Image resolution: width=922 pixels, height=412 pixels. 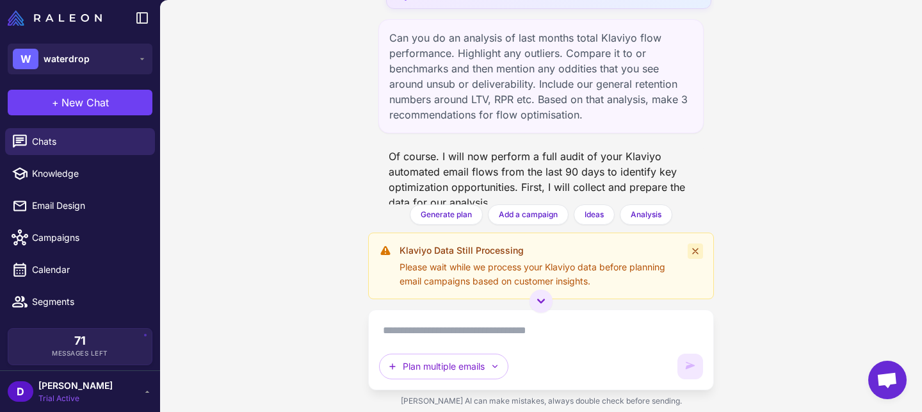 What do you see at coordinates (76, 398) in the screenshot?
I see `span: Trial Active` at bounding box center [76, 398].